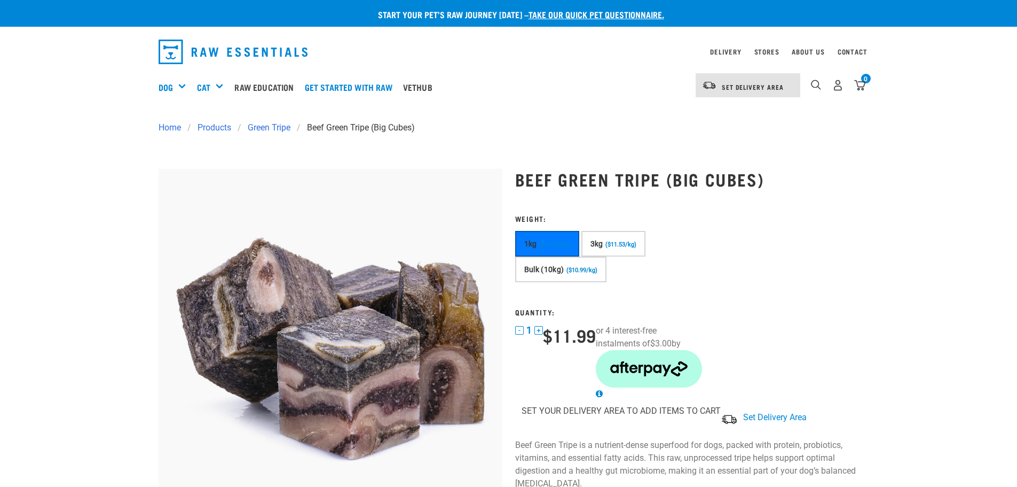 The height and width of the screenshot is (487, 1017). Describe the element at coordinates (621, 411) in the screenshot. I see `p: SET YOUR DELIVERY AREA TO ADD ITEMS TO CART` at that location.